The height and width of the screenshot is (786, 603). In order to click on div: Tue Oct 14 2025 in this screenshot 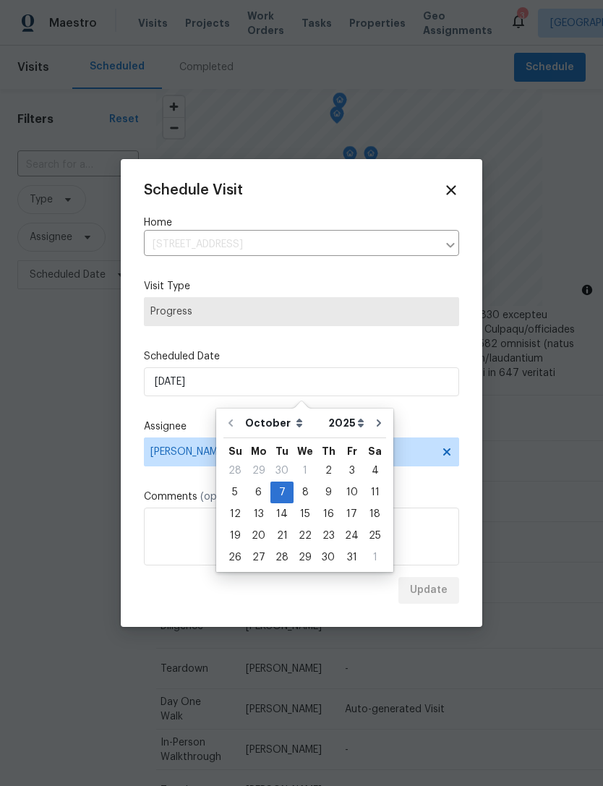, I will do `click(282, 514)`.